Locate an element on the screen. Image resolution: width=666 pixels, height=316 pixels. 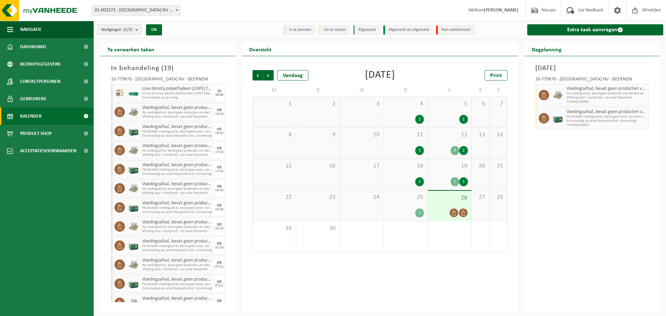
span: 3 is located at coordinates (362, 104).